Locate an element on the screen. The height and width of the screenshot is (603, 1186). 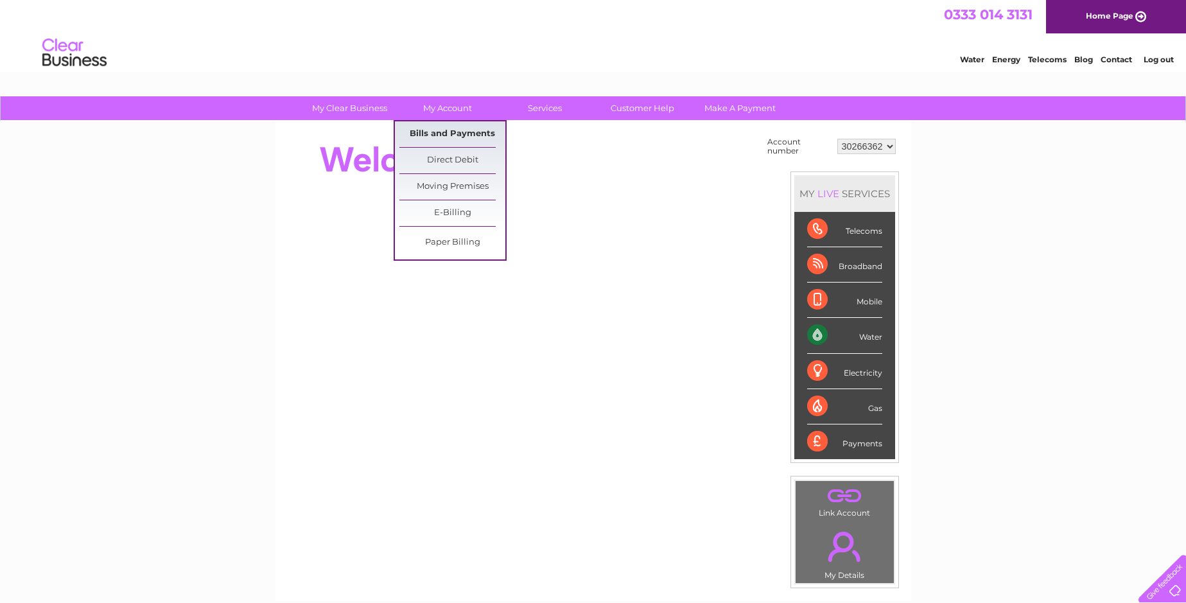
a: Telecoms is located at coordinates (1047, 59).